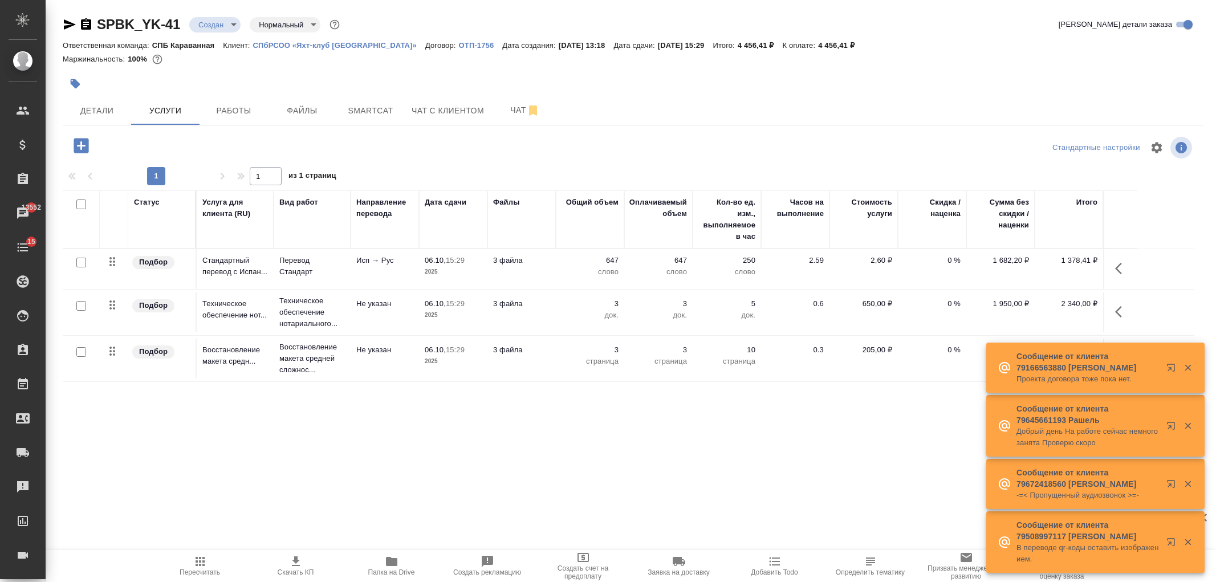 The image size is (1216, 582). I want to click on p: Восстановление макета средней сложнос..., so click(312, 359).